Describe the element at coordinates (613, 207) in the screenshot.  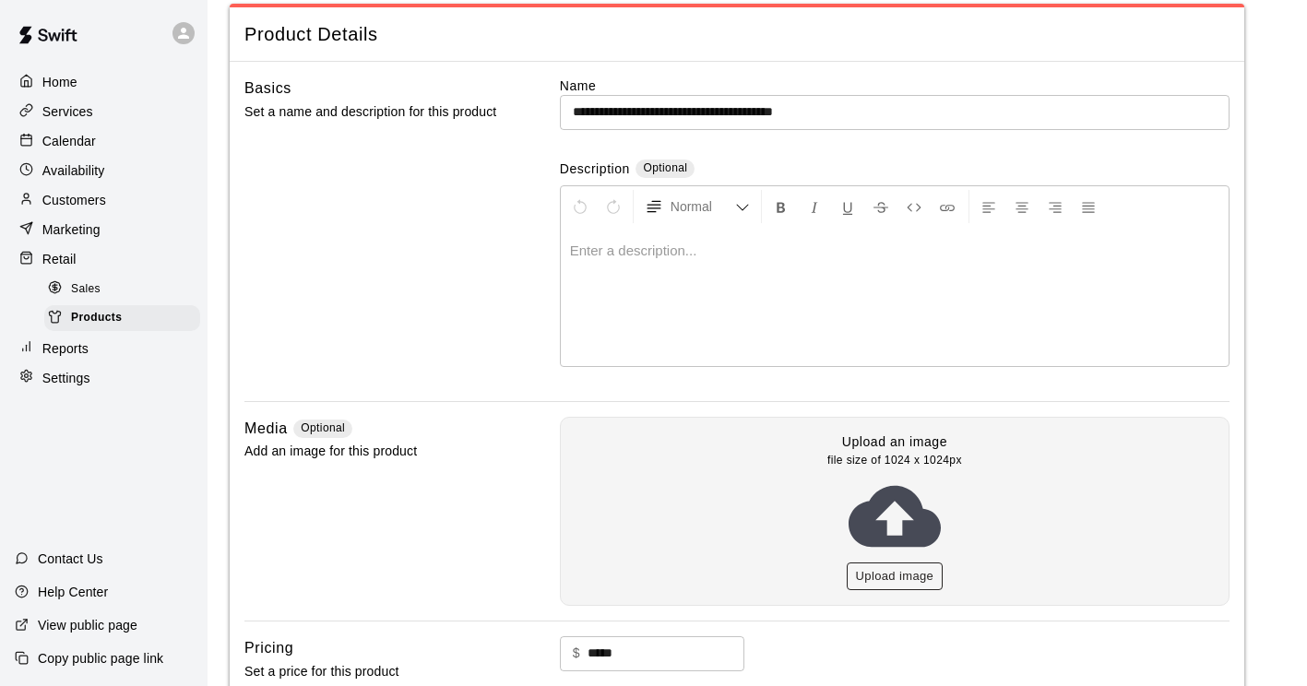
I see `button: Redo` at that location.